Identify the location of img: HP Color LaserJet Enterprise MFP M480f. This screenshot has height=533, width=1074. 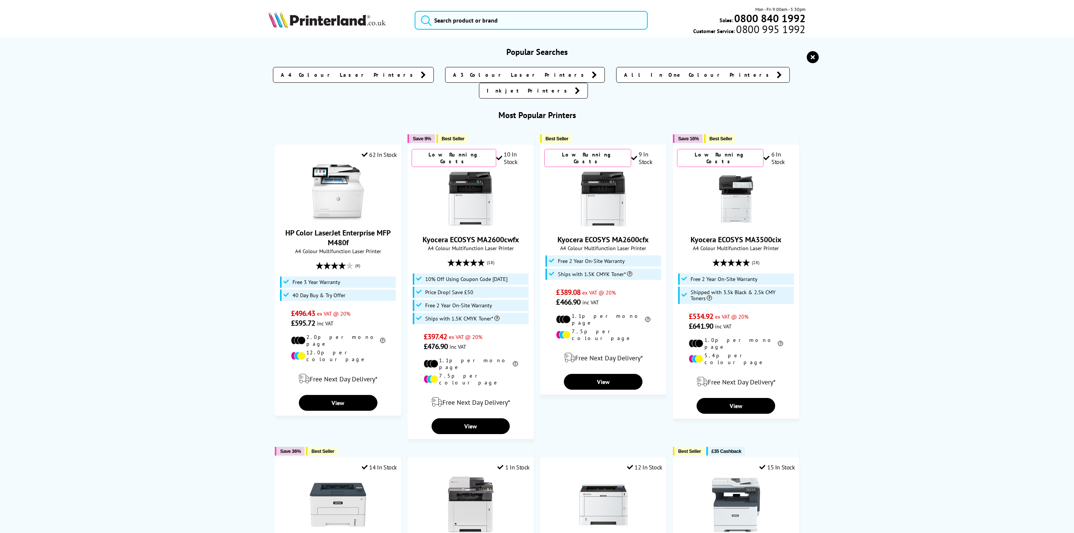
(338, 192).